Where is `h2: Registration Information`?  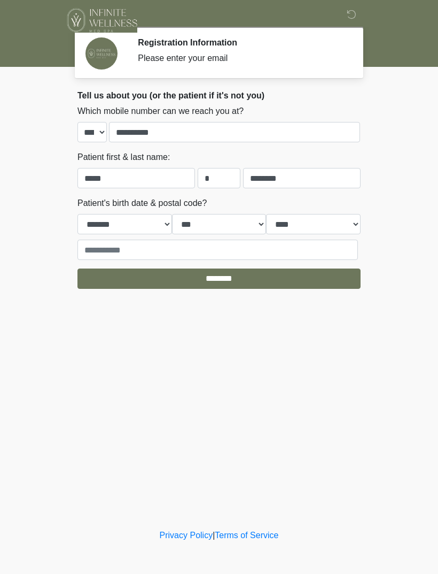
h2: Registration Information is located at coordinates (241, 42).